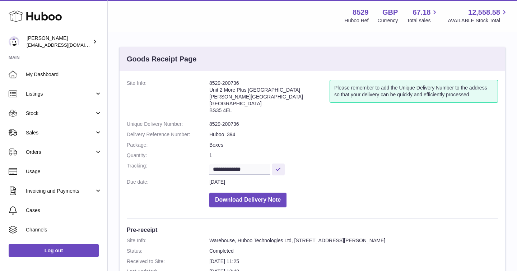 The width and height of the screenshot is (517, 271). Describe the element at coordinates (422, 20) in the screenshot. I see `span: Total sales` at that location.